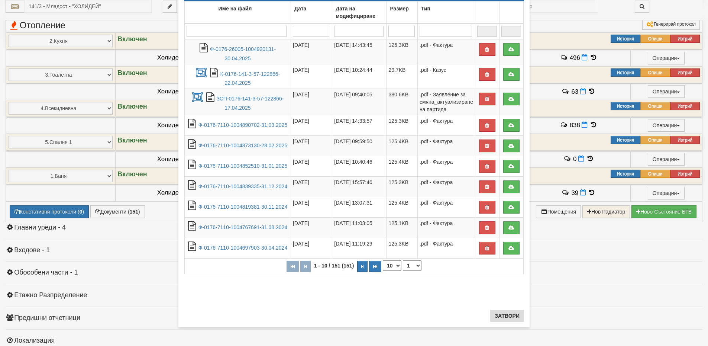  What do you see at coordinates (243, 186) in the screenshot?
I see `a: Ф-0176-7110-1004839335-31.12.2024` at bounding box center [243, 186].